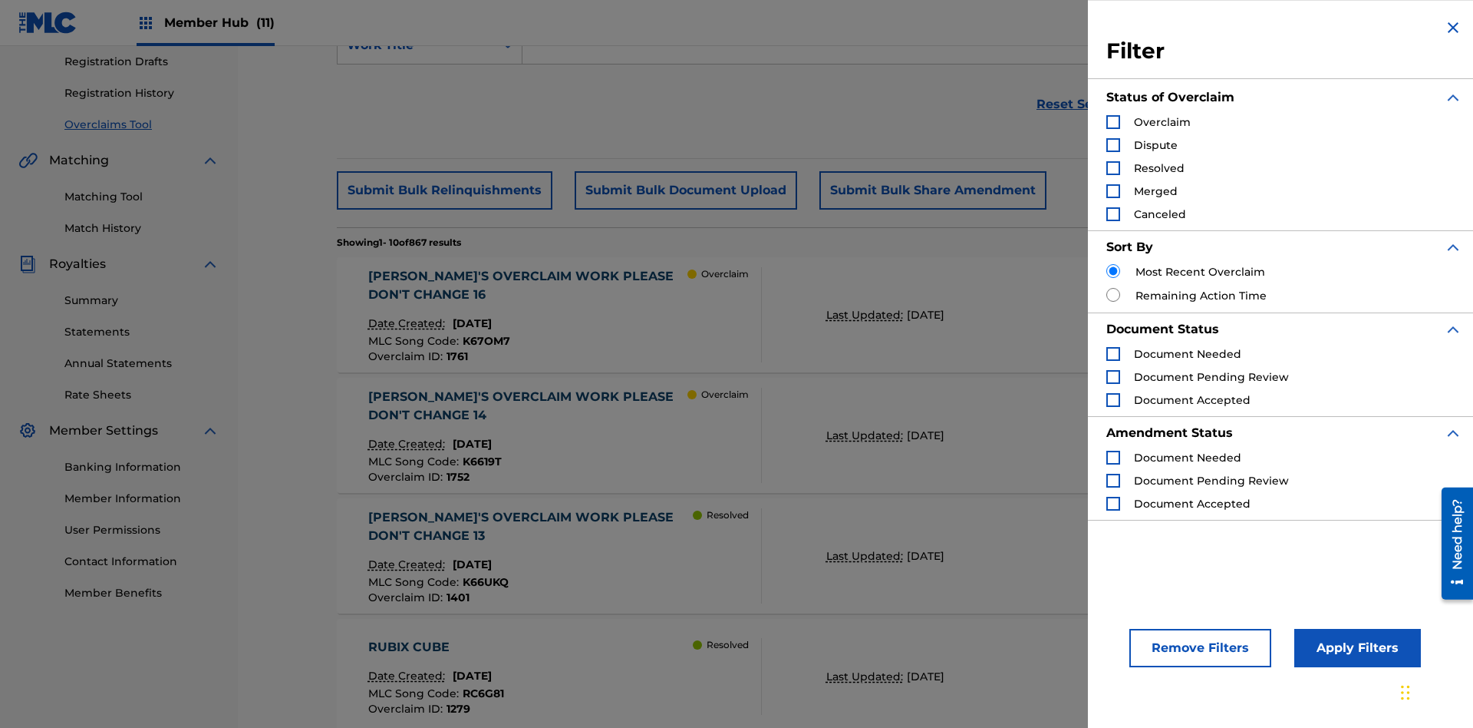  I want to click on a: Annual Statements, so click(142, 363).